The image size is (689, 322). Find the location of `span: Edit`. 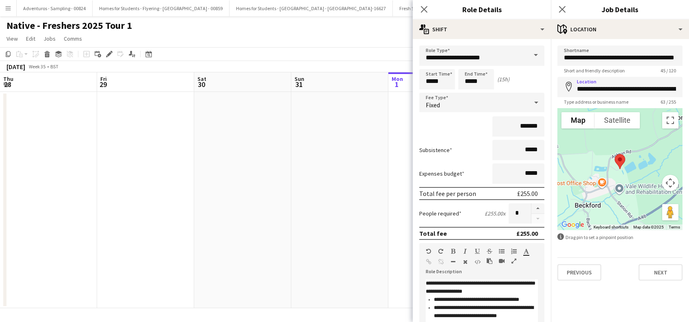

span: Edit is located at coordinates (30, 39).